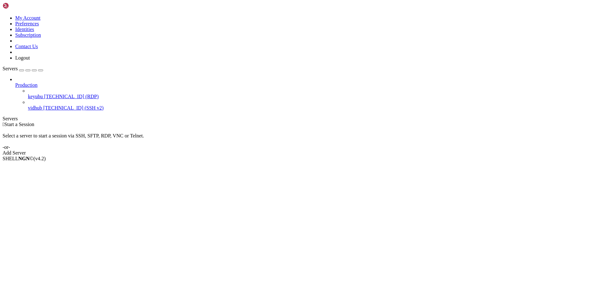 This screenshot has height=305, width=609. I want to click on span: Servers, so click(10, 68).